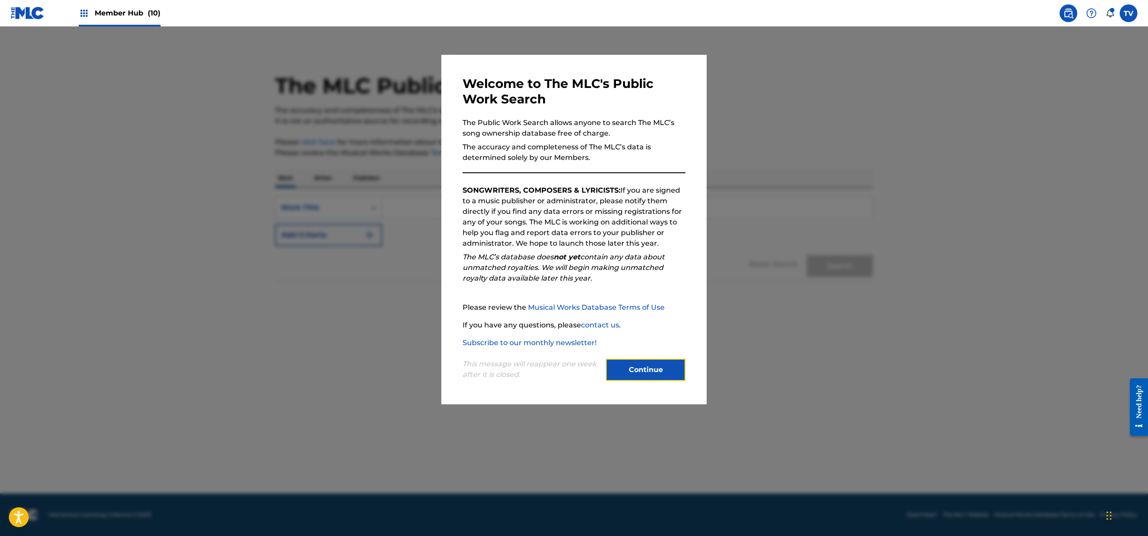  What do you see at coordinates (127, 13) in the screenshot?
I see `span: Member Hub` at bounding box center [127, 13].